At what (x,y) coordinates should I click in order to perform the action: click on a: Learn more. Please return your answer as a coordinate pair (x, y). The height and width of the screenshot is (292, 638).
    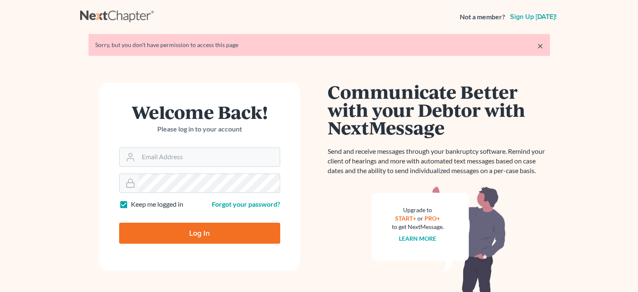
    Looking at the image, I should click on (417, 238).